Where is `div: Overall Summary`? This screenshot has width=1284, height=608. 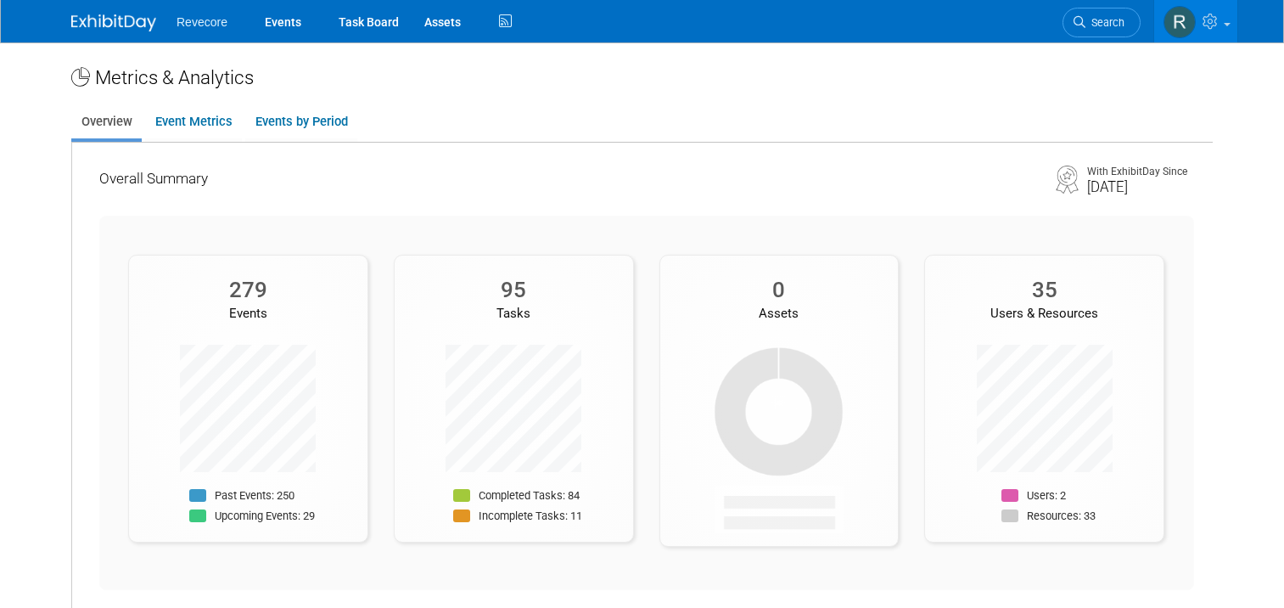 div: Overall Summary is located at coordinates (571, 178).